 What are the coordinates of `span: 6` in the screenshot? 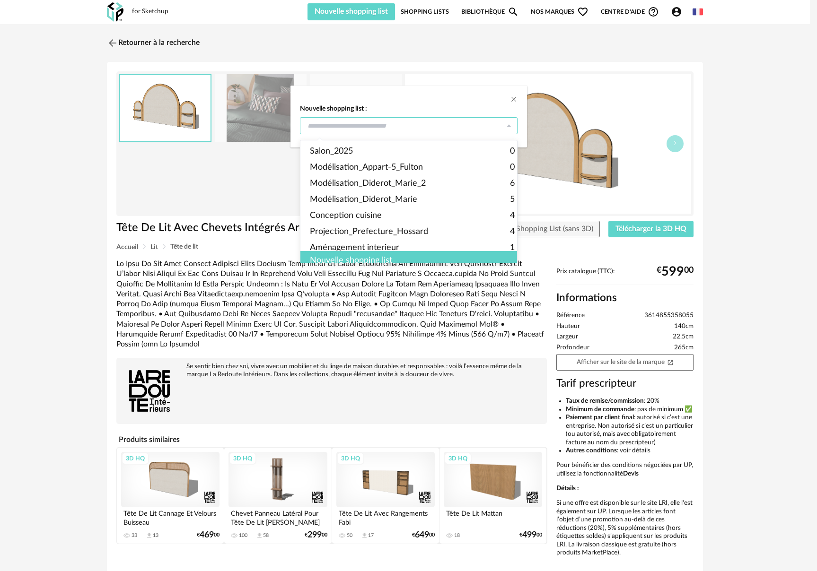 It's located at (512, 184).